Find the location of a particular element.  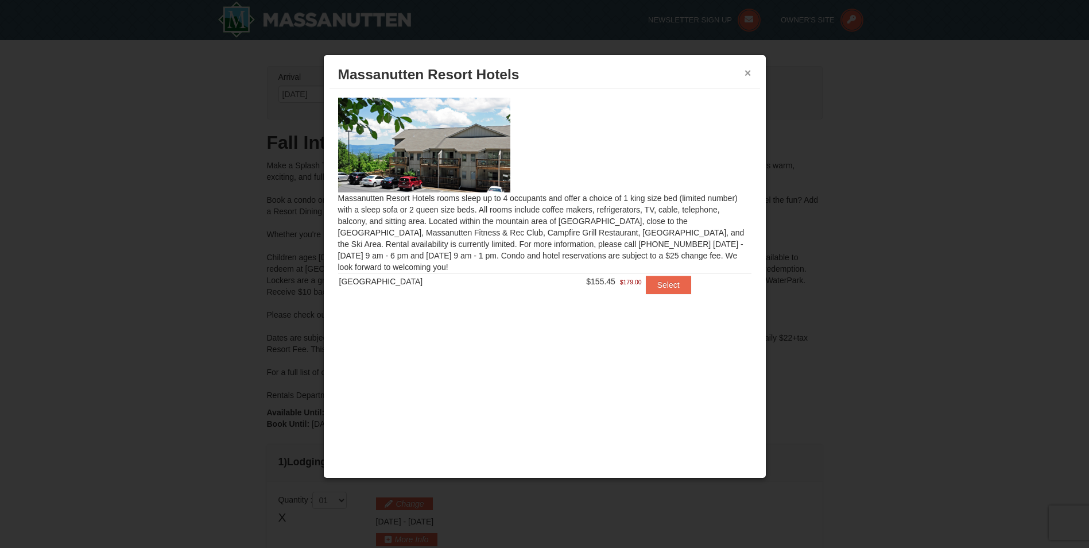

span: Massanutten Resort Hotels is located at coordinates (429, 74).